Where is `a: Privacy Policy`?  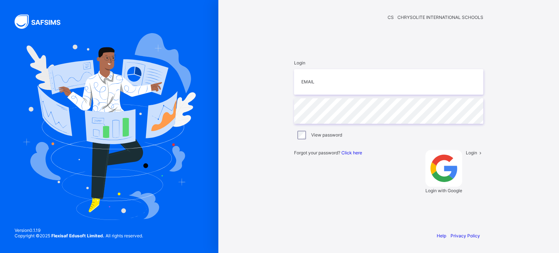 a: Privacy Policy is located at coordinates (465, 236).